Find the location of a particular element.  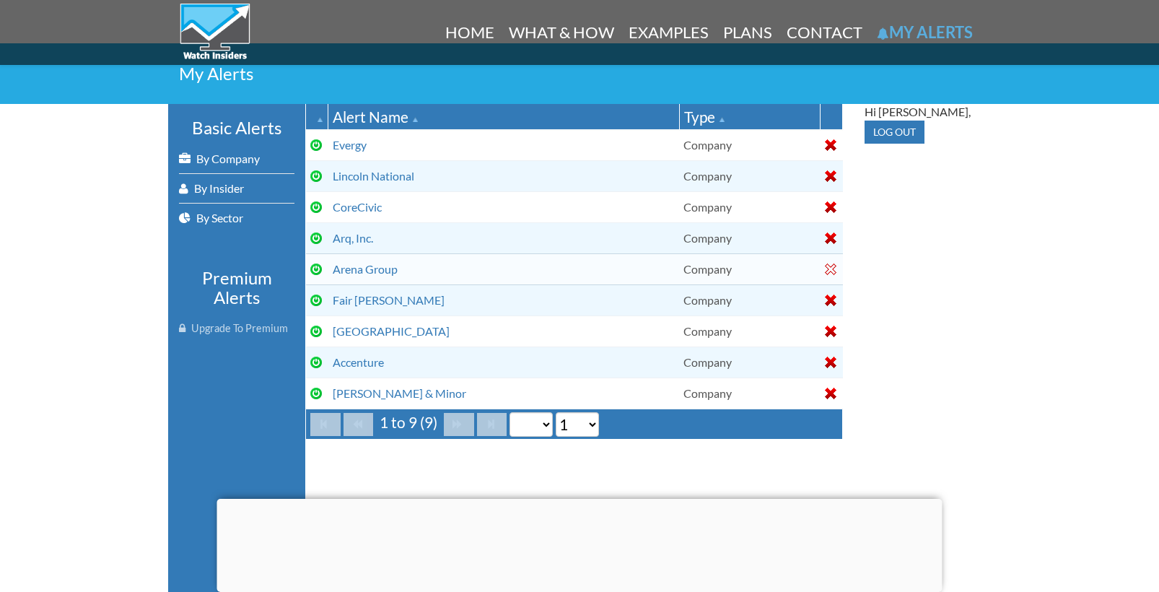

a: Arena Group is located at coordinates (365, 269).